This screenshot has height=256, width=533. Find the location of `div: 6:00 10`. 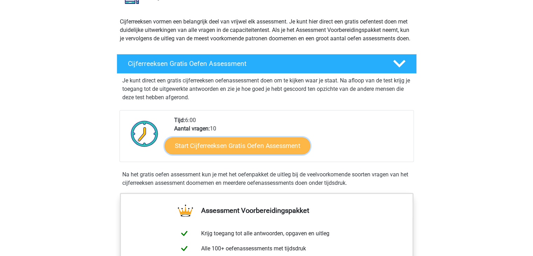

div: 6:00 10 is located at coordinates (291, 139).